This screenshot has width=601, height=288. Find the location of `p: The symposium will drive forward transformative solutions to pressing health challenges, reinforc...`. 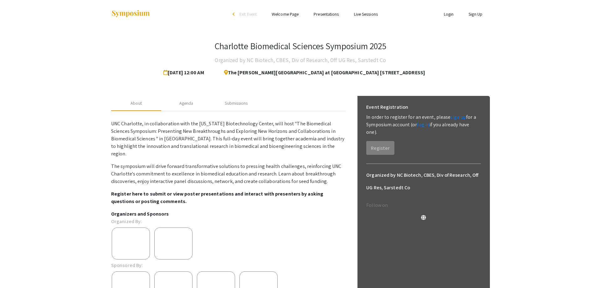

p: The symposium will drive forward transformative solutions to pressing health challenges, reinforc... is located at coordinates (229, 174).